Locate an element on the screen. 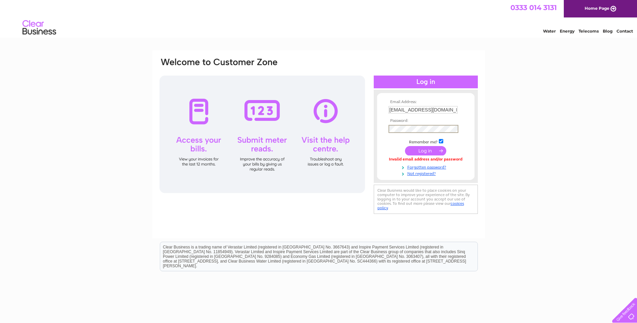 The image size is (637, 323). img: logo.png is located at coordinates (39, 28).